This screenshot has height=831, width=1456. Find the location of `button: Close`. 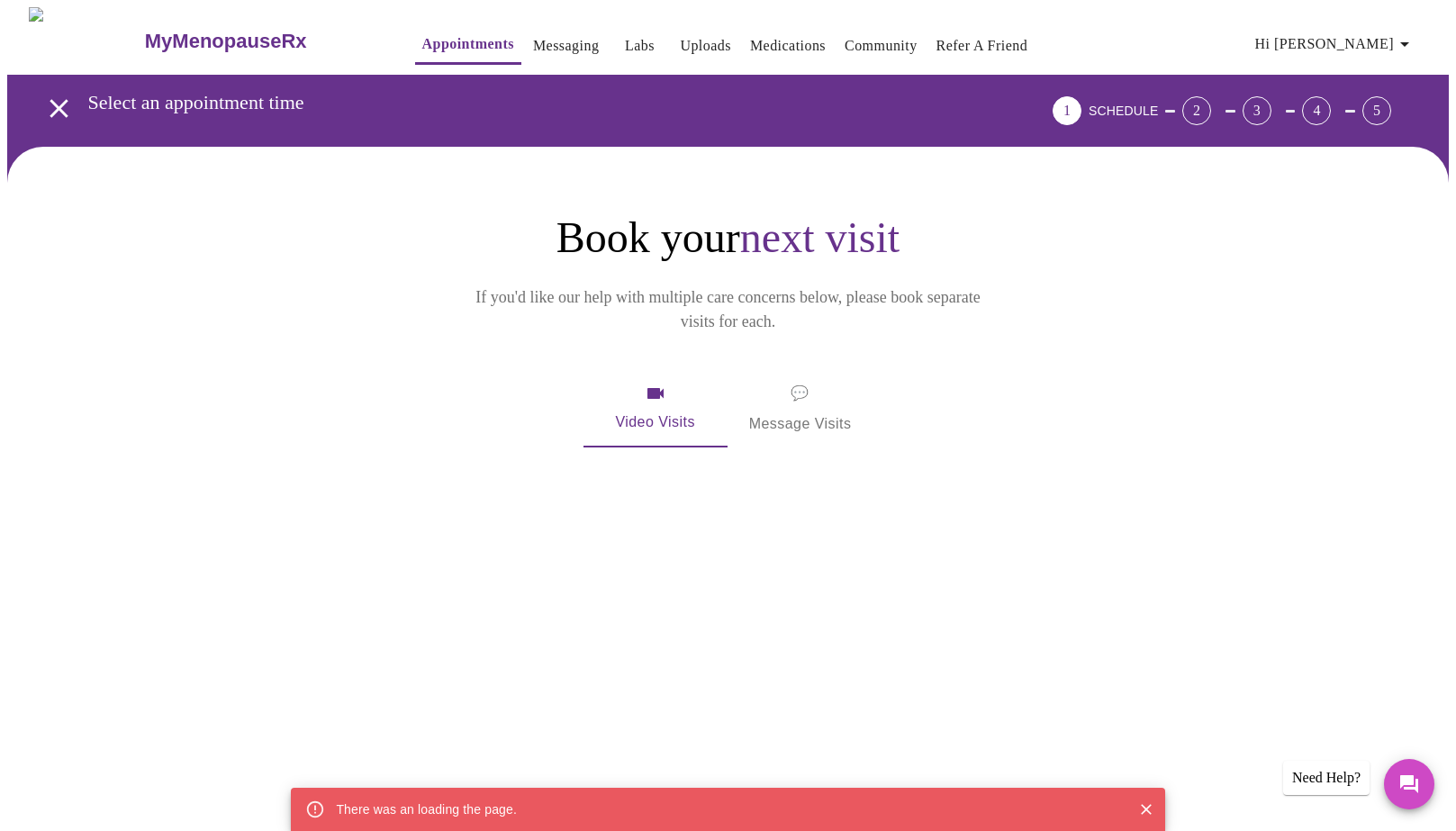

button: Close is located at coordinates (1146, 809).